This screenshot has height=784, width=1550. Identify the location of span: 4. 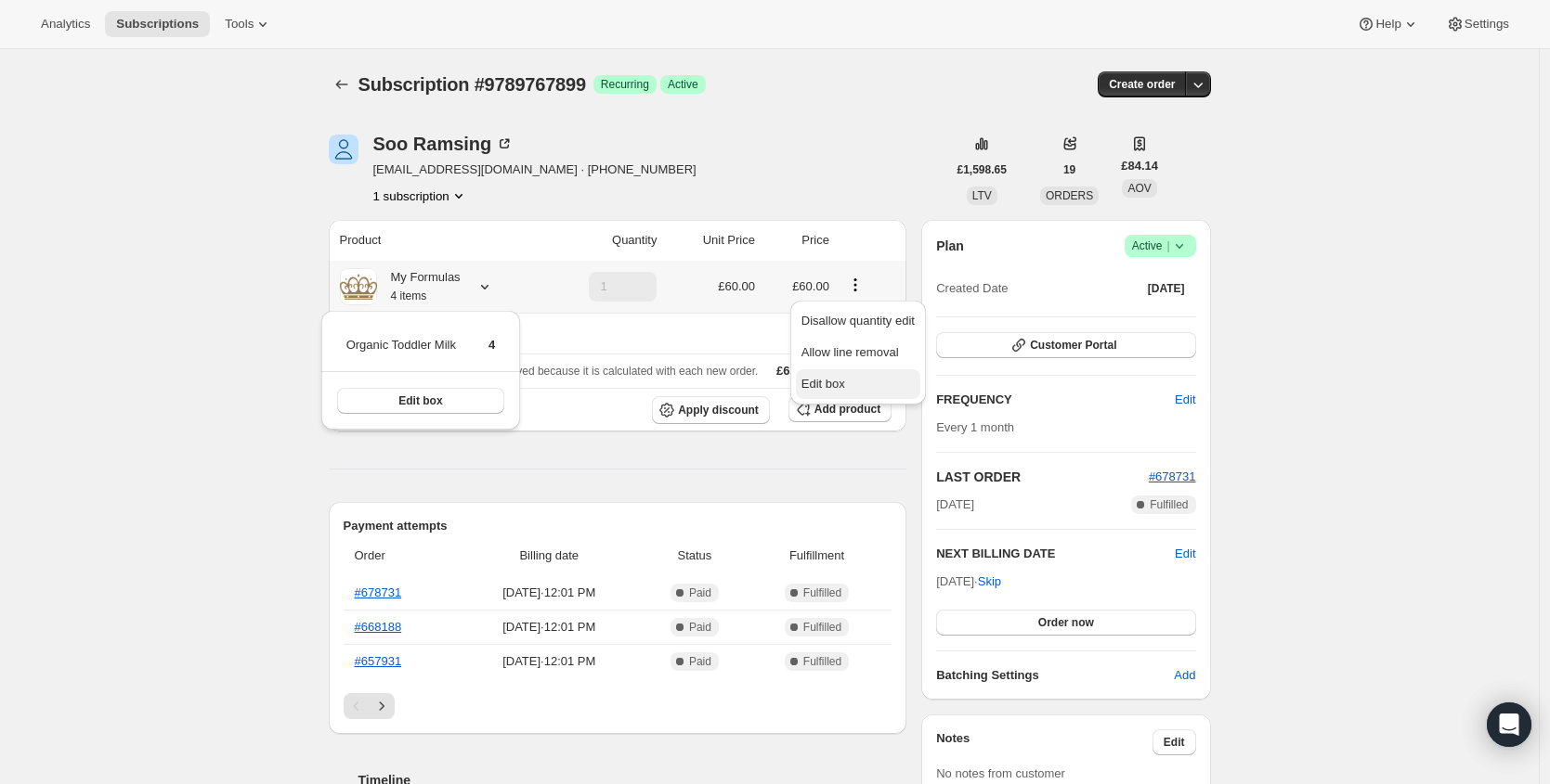
(491, 345).